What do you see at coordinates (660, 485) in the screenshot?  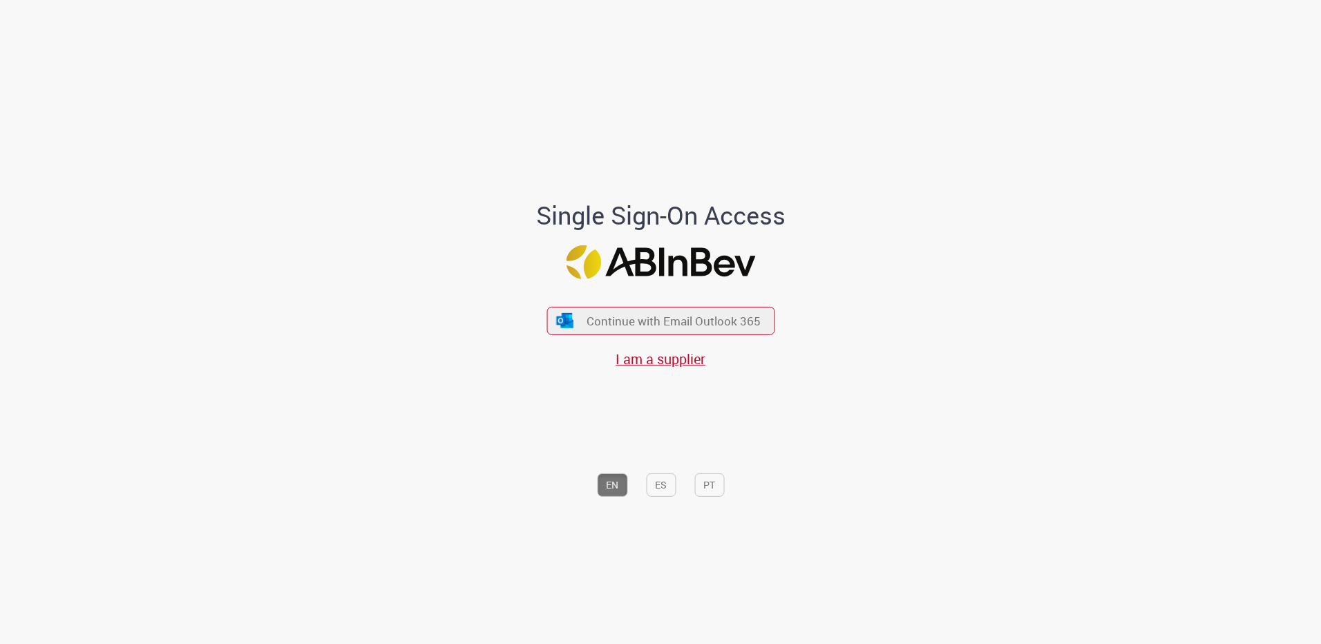 I see `button: ES` at bounding box center [660, 485].